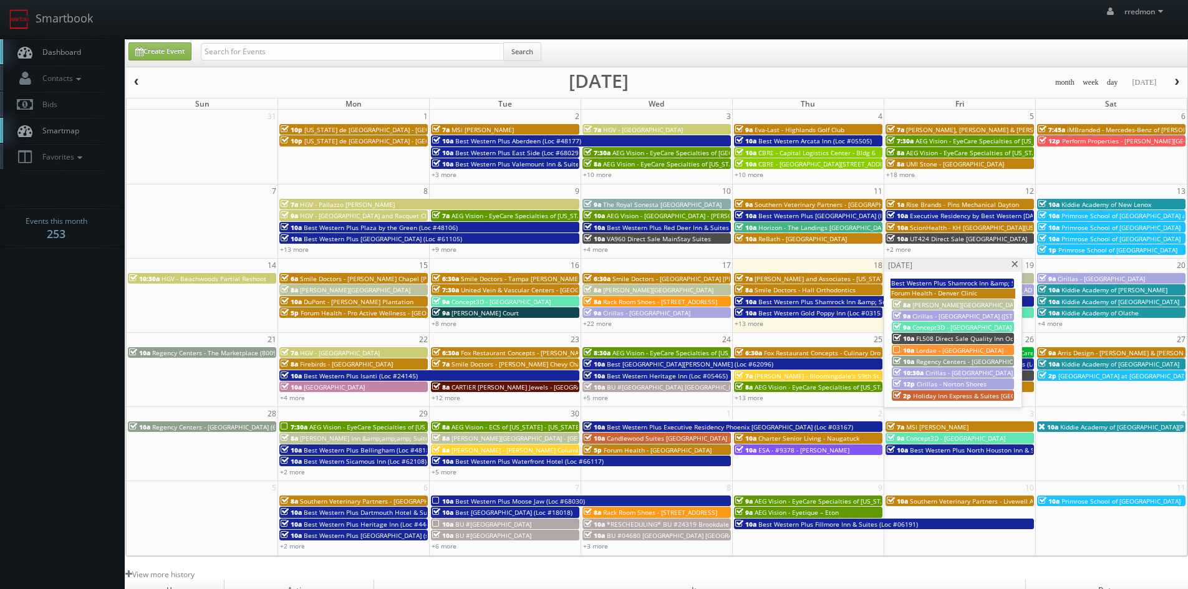 Image resolution: width=1188 pixels, height=589 pixels. I want to click on a: +6 more, so click(444, 546).